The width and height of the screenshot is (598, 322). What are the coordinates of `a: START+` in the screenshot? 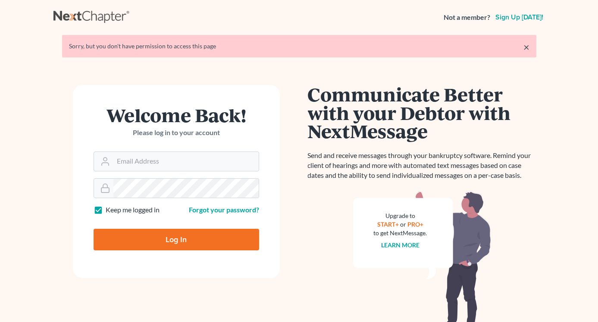 It's located at (388, 224).